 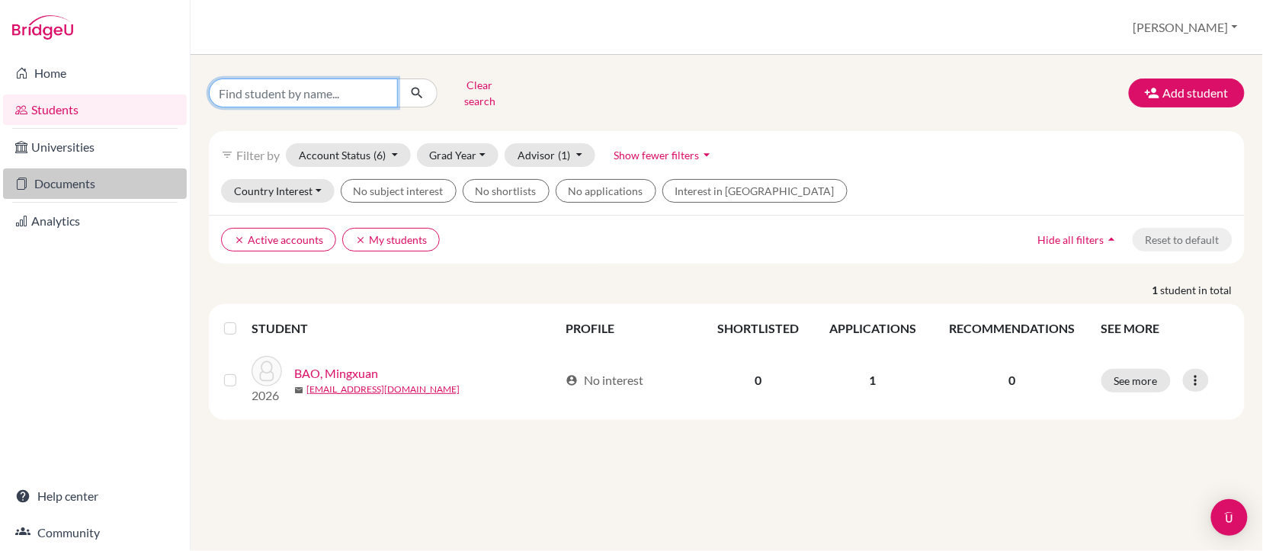 I want to click on button: clearMy students, so click(x=391, y=239).